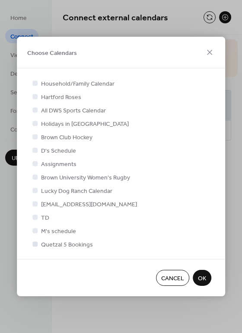  I want to click on span: Cancel, so click(173, 279).